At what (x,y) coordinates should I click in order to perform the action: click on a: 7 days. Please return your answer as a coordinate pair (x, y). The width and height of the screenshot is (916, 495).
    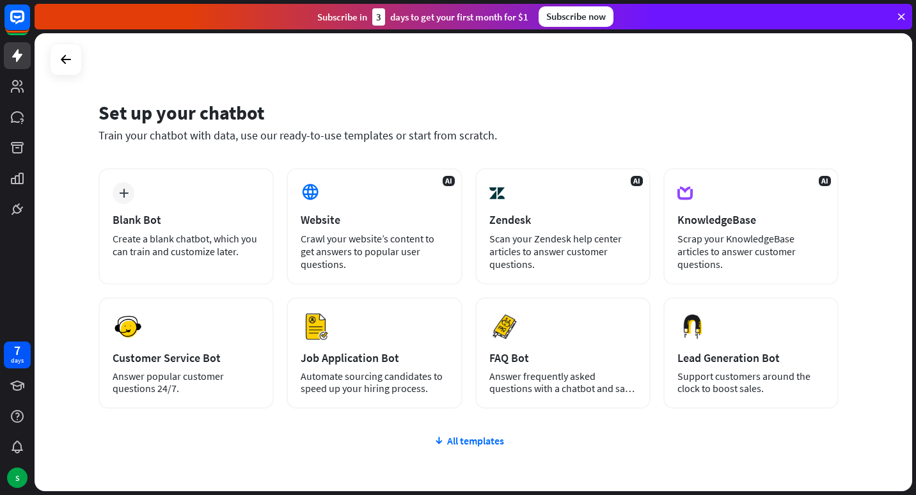
    Looking at the image, I should click on (17, 355).